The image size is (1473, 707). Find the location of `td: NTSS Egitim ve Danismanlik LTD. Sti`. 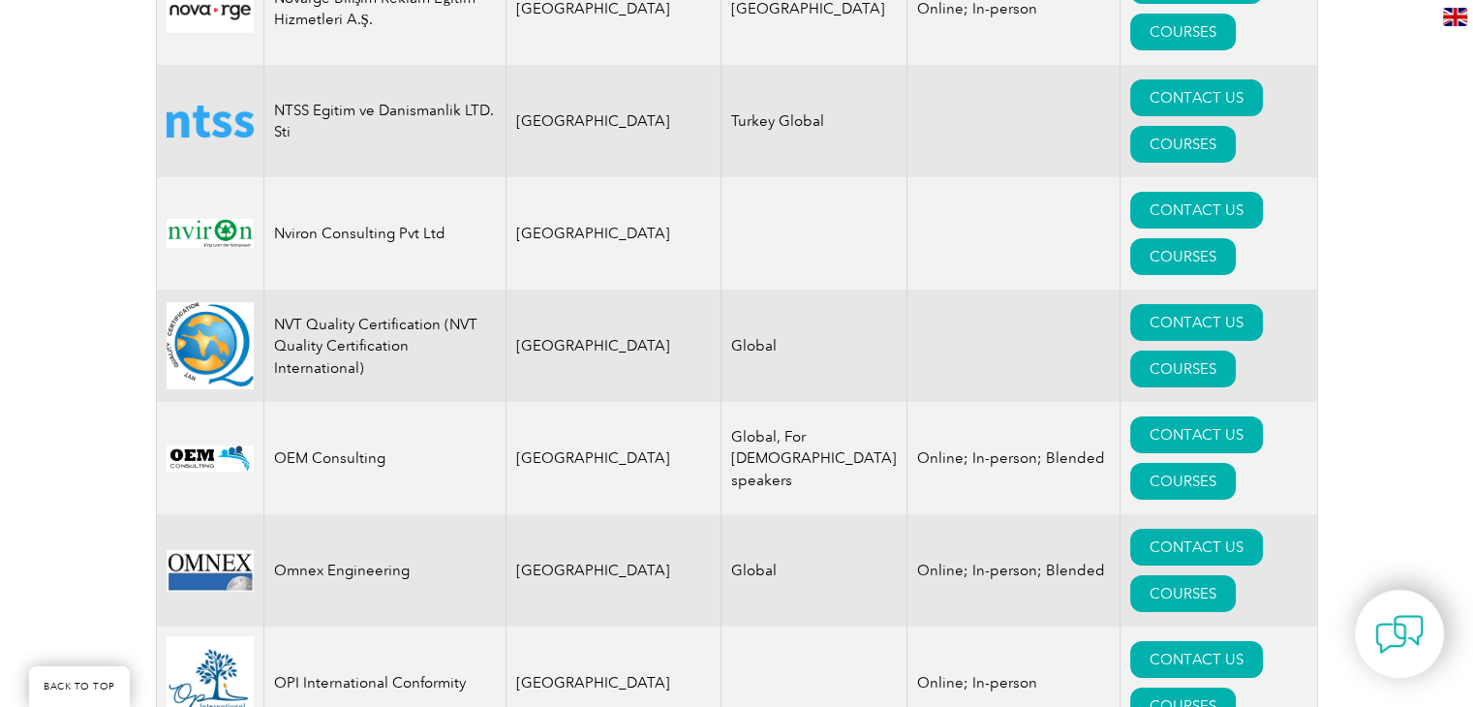

td: NTSS Egitim ve Danismanlik LTD. Sti is located at coordinates (385, 121).